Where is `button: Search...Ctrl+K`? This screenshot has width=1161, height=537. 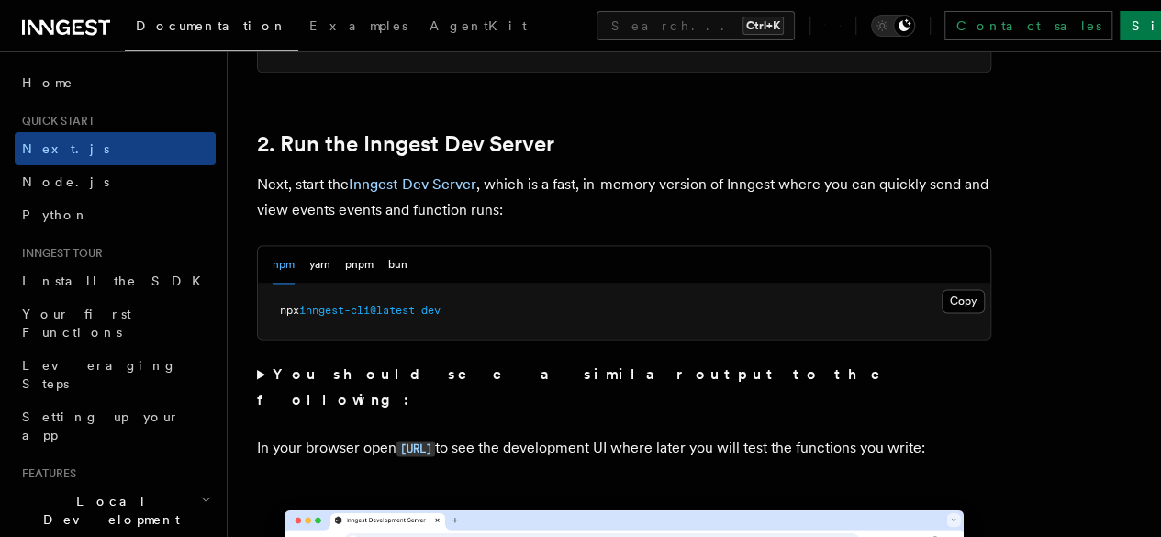 button: Search...Ctrl+K is located at coordinates (696, 26).